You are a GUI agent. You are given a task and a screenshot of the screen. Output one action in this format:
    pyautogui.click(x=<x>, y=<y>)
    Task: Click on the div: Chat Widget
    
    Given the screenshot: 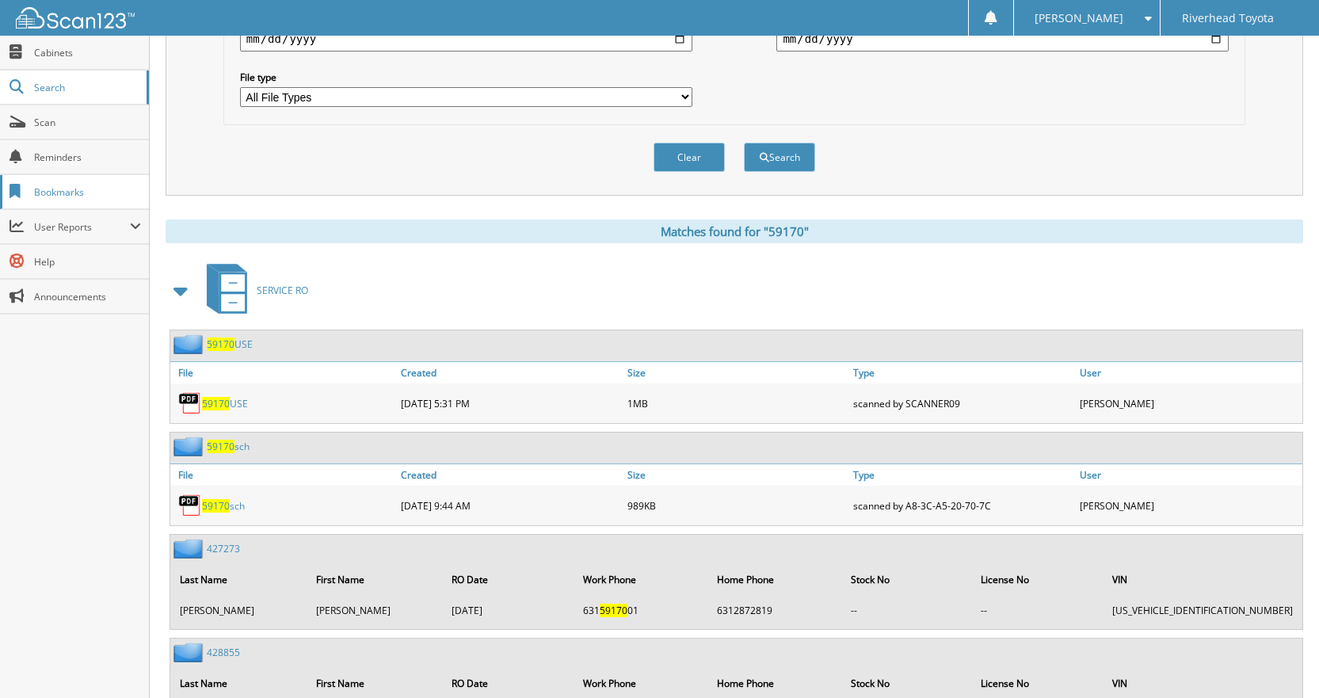 What is the action you would take?
    pyautogui.click(x=1279, y=660)
    